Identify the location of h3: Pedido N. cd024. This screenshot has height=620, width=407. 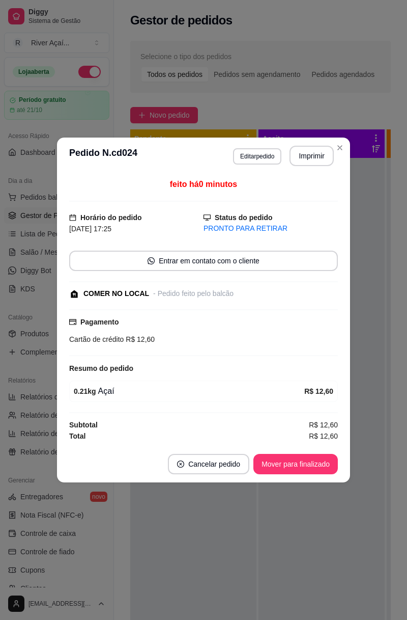
(103, 156).